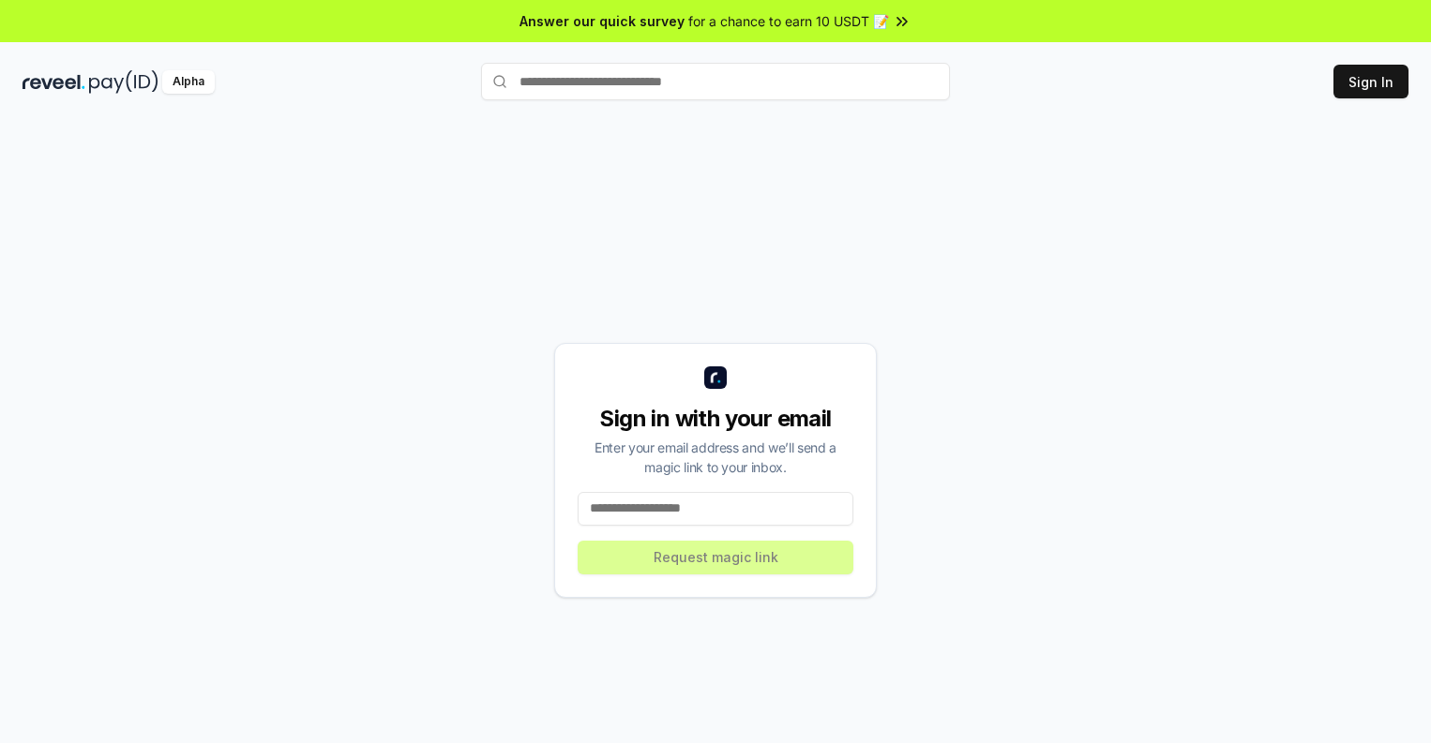 The height and width of the screenshot is (743, 1431). What do you see at coordinates (788, 21) in the screenshot?
I see `span: for a chance to earn 10 USDT 📝` at bounding box center [788, 21].